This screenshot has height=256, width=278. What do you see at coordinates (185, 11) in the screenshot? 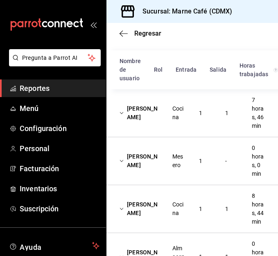
I see `h3: Sucursal: Marne Café (CDMX)` at bounding box center [185, 11].